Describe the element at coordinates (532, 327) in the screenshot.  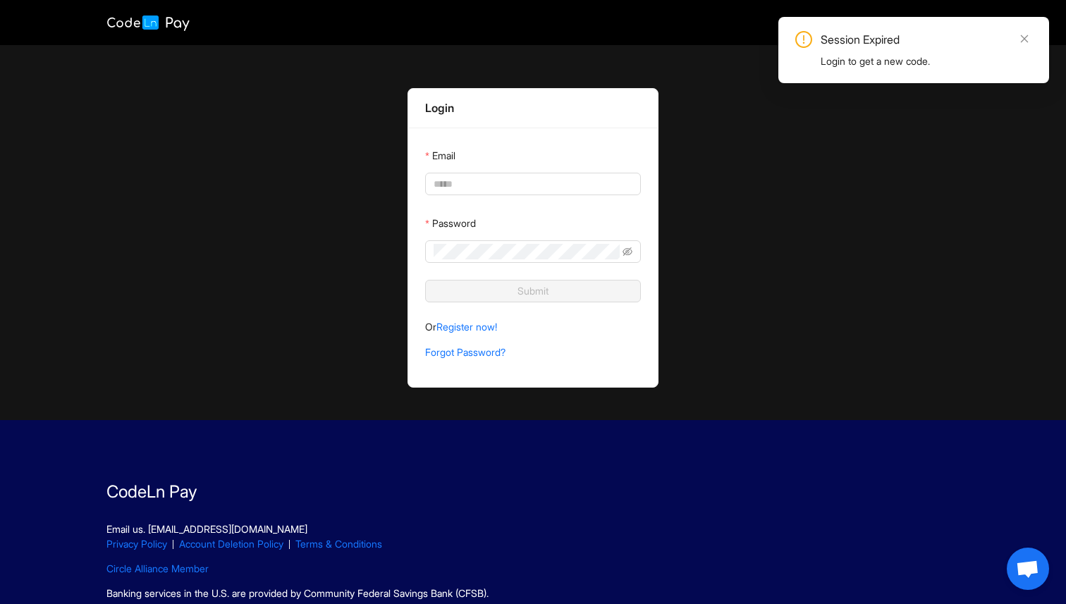
I see `p: Or` at that location.